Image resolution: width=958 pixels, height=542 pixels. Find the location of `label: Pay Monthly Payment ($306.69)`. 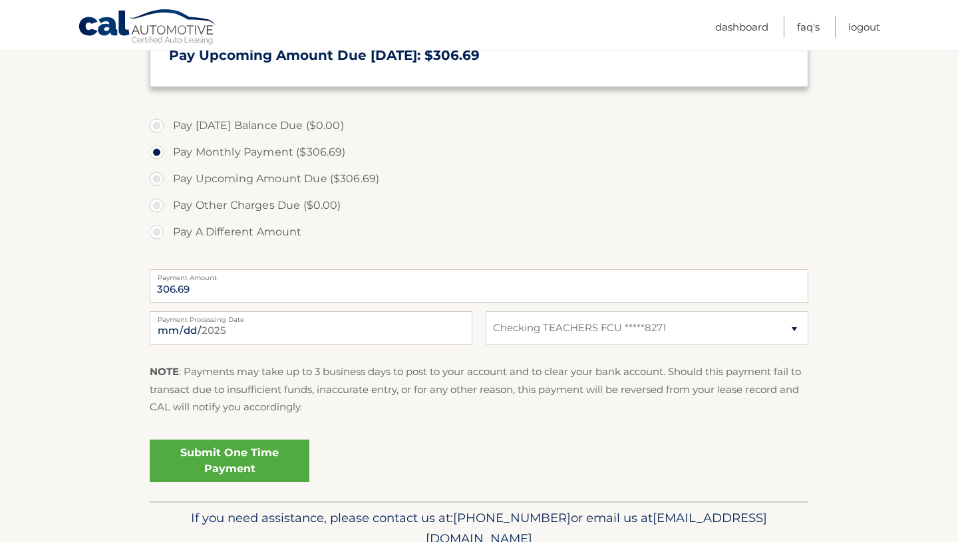

label: Pay Monthly Payment ($306.69) is located at coordinates (479, 152).